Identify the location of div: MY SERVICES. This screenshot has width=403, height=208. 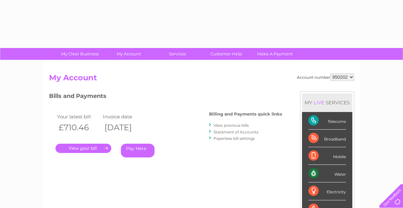
(327, 102).